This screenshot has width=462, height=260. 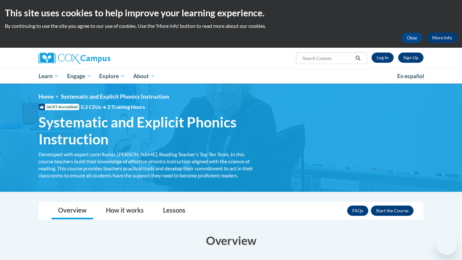 What do you see at coordinates (59, 107) in the screenshot?
I see `span: IACET Accredited` at bounding box center [59, 107].